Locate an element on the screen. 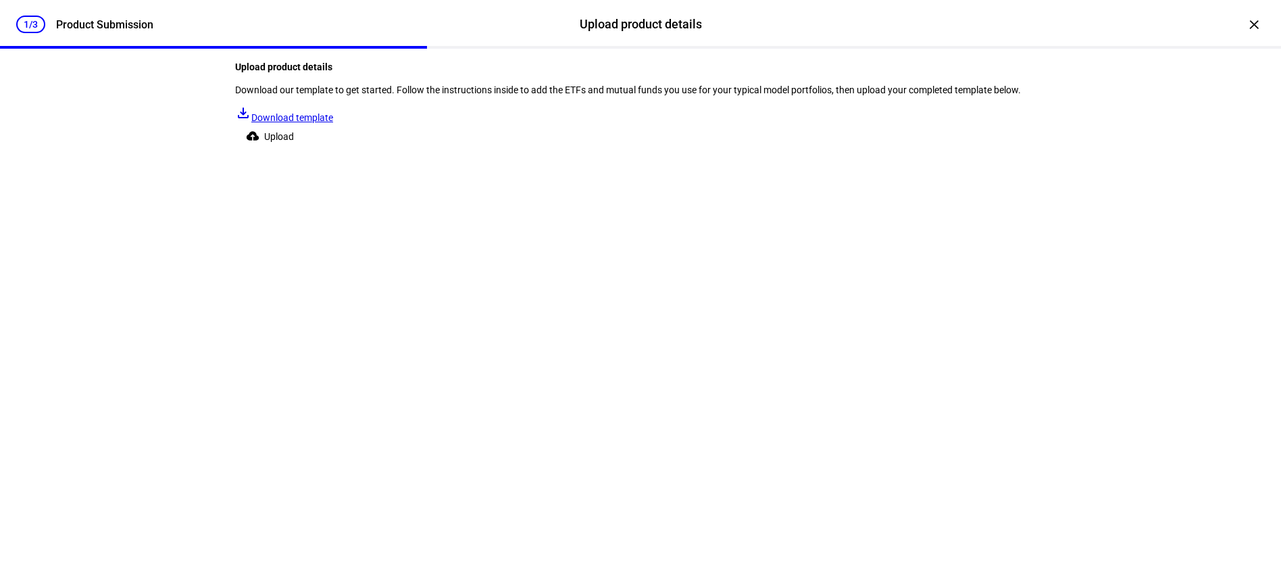 This screenshot has height=580, width=1281. button: Upload is located at coordinates (272, 136).